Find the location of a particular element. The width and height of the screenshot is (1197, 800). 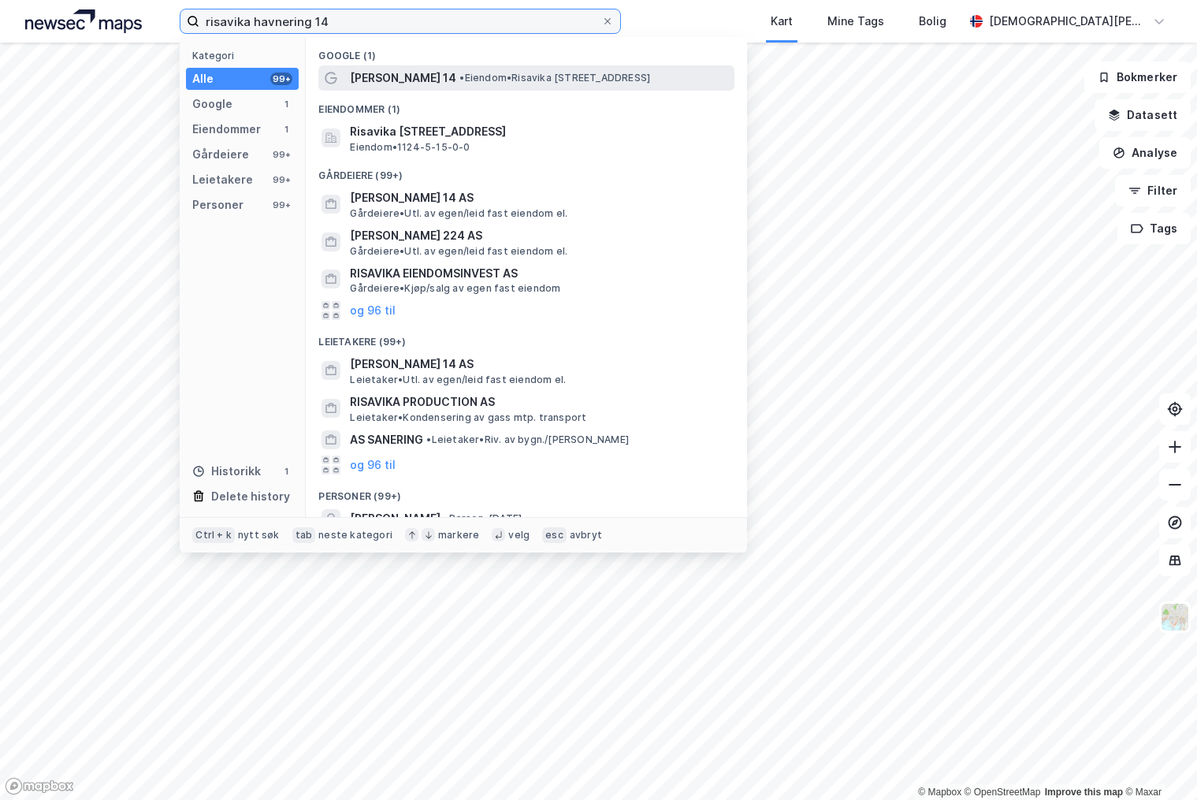

div: velg is located at coordinates (518, 535).